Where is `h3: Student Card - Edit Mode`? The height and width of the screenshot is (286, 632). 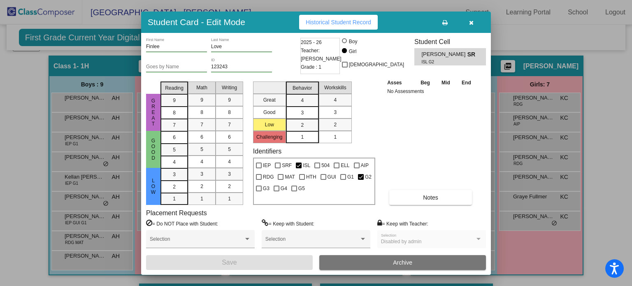
h3: Student Card - Edit Mode is located at coordinates (196, 22).